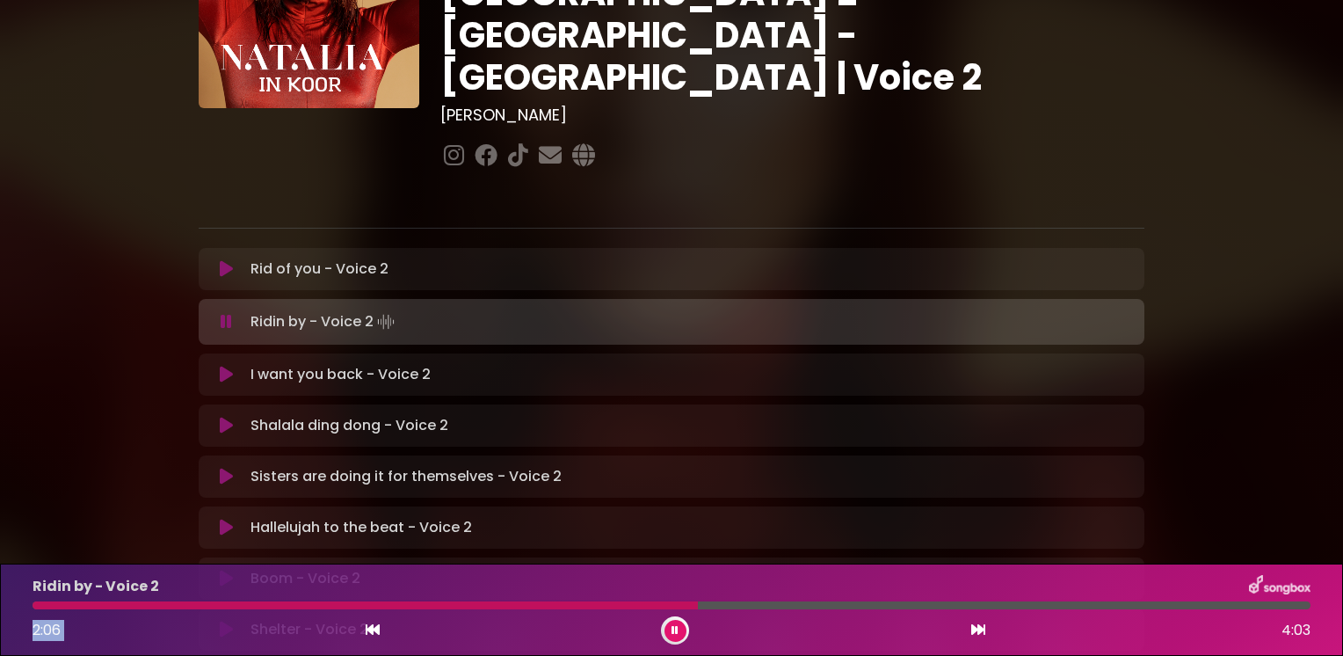 The image size is (1343, 656). I want to click on span: 2:06, so click(47, 629).